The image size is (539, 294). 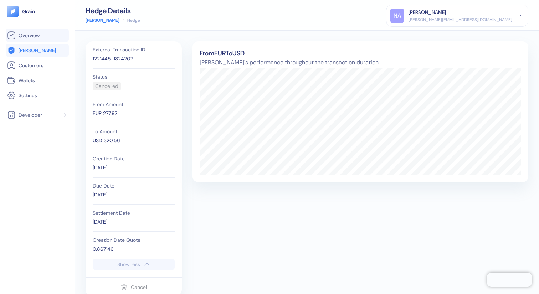 I want to click on span: Developer, so click(x=30, y=115).